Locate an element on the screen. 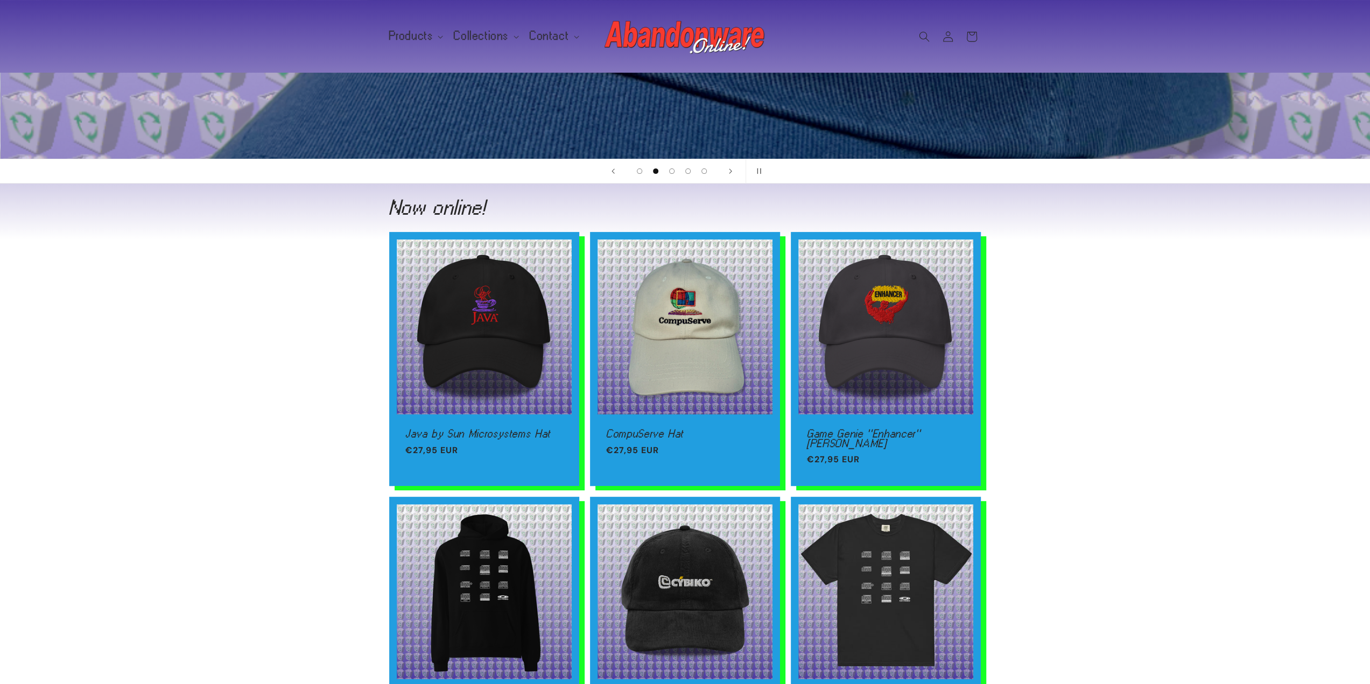 This screenshot has width=1370, height=684. button: Previous slide is located at coordinates (613, 171).